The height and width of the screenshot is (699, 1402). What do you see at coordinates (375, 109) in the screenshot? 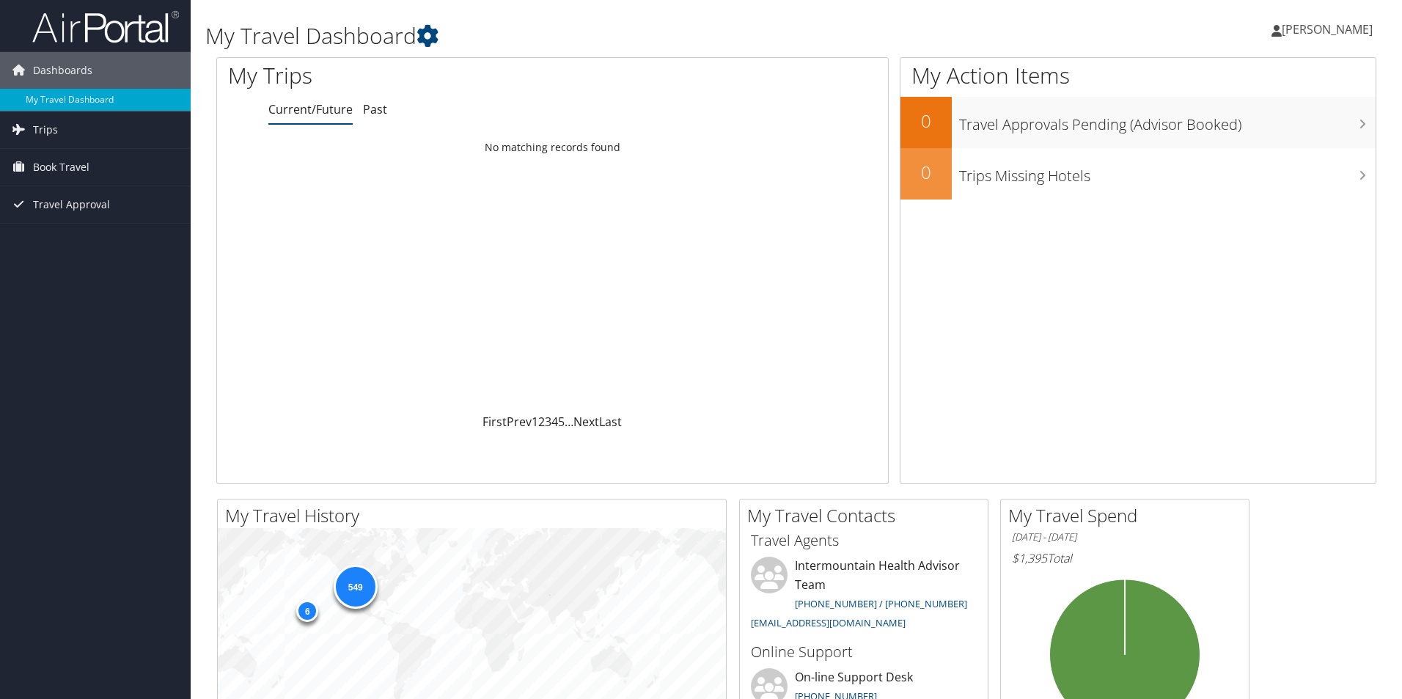
I see `a: Past` at bounding box center [375, 109].